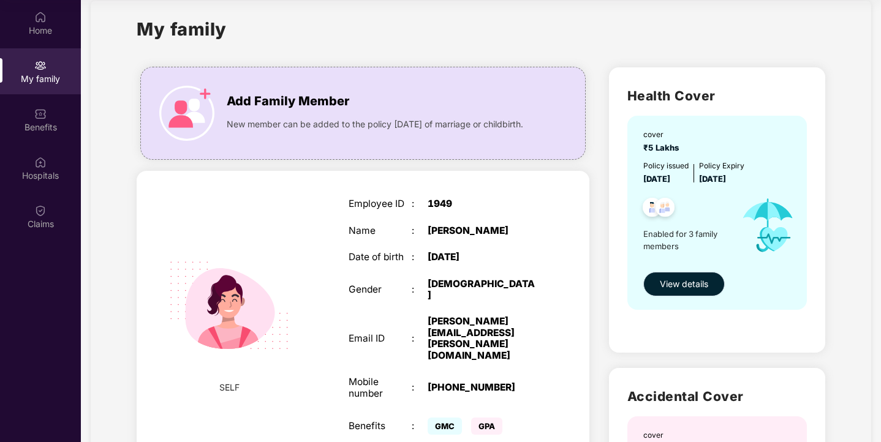 The width and height of the screenshot is (881, 442). Describe the element at coordinates (380, 231) in the screenshot. I see `div: Name` at that location.